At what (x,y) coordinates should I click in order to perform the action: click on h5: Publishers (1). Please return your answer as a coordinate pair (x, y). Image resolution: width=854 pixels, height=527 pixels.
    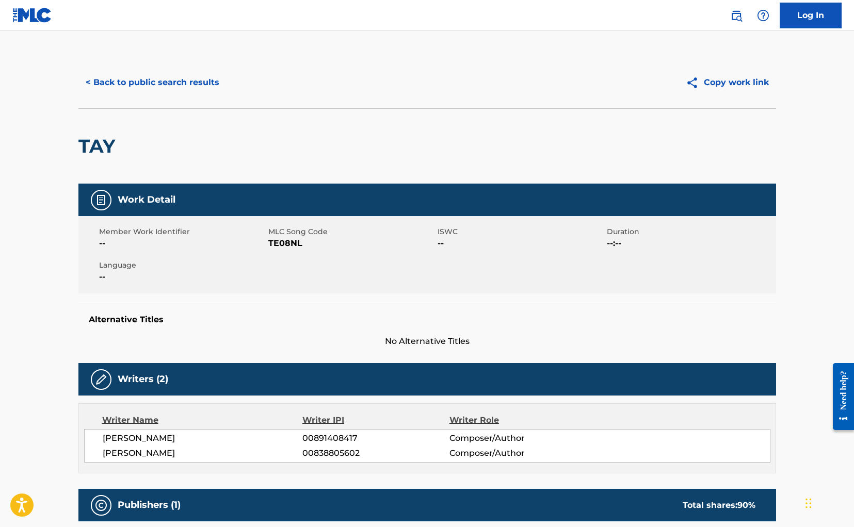
    Looking at the image, I should click on (149, 505).